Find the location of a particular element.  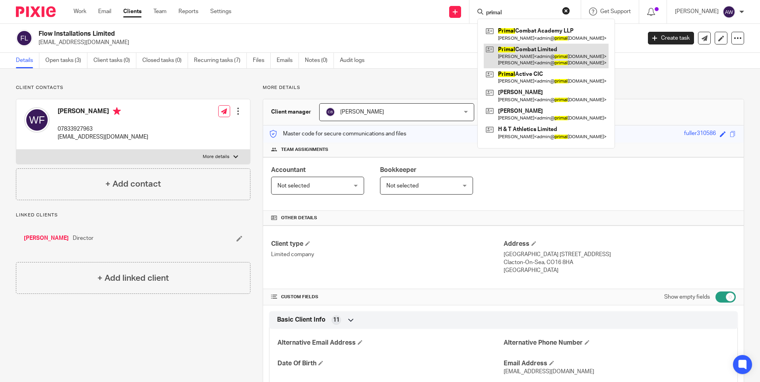

span: 11 is located at coordinates (336, 320).